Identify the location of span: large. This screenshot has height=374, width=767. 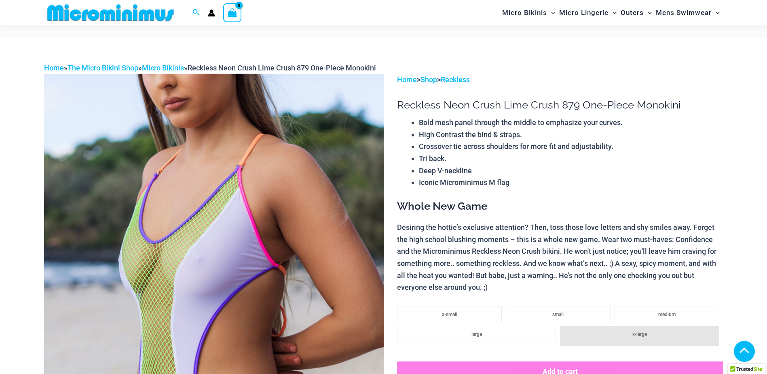
(477, 334).